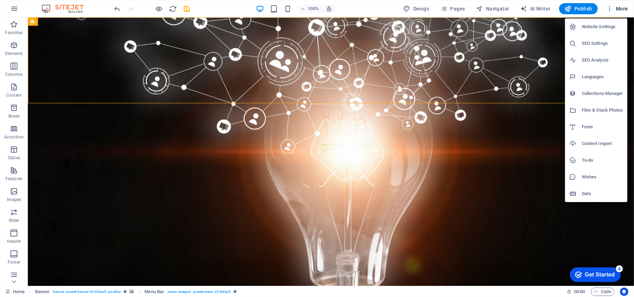 The height and width of the screenshot is (297, 634). Describe the element at coordinates (603, 77) in the screenshot. I see `h6: Languages` at that location.